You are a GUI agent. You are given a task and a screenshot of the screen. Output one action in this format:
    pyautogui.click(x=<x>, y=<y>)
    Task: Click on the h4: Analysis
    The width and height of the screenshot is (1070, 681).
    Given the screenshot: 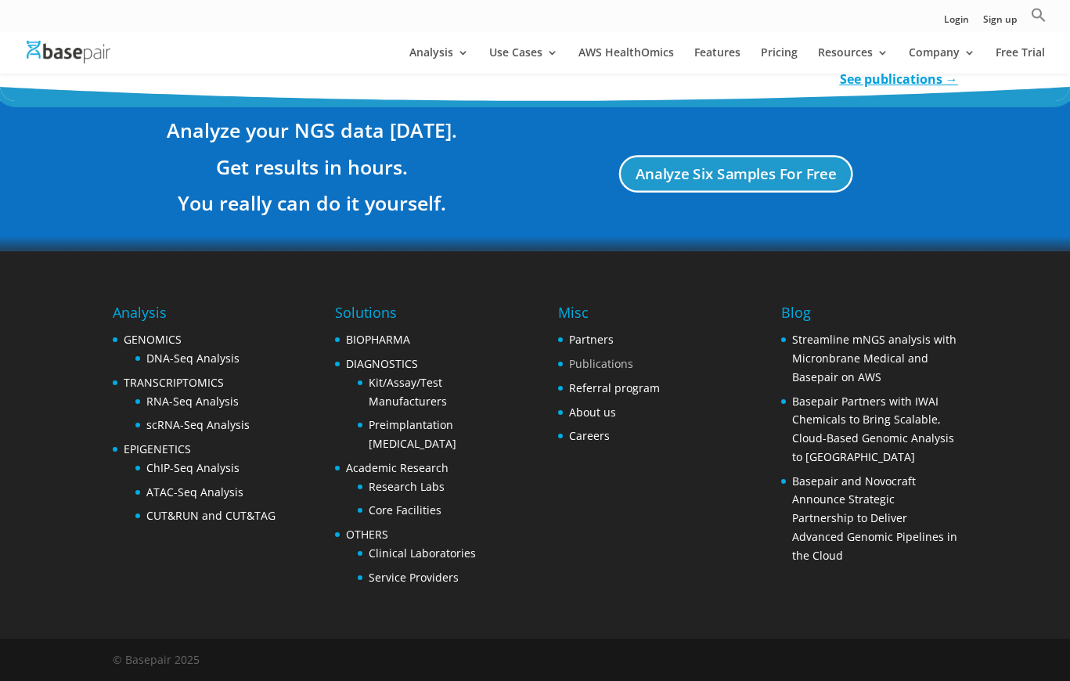 What is the action you would take?
    pyautogui.click(x=194, y=316)
    